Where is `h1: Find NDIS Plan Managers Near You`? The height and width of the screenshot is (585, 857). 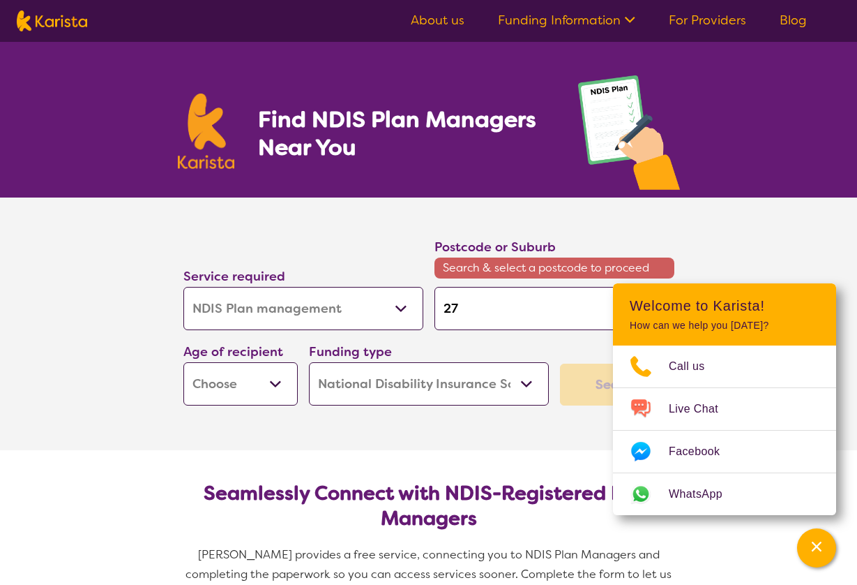
h1: Find NDIS Plan Managers Near You is located at coordinates (404, 133).